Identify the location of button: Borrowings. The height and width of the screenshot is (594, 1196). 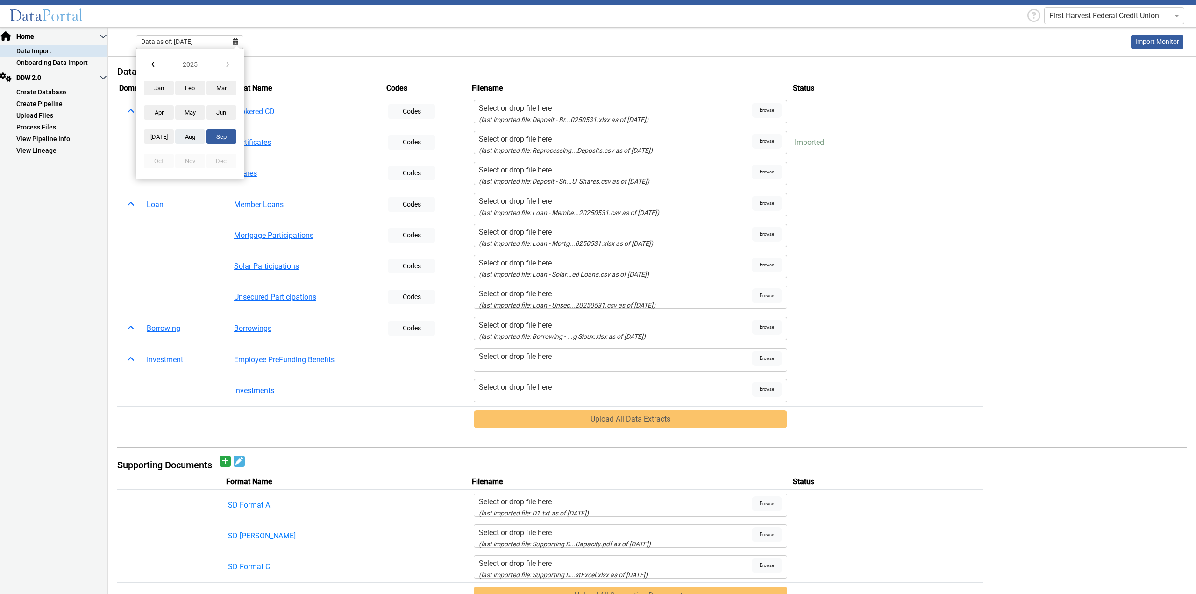
(304, 328).